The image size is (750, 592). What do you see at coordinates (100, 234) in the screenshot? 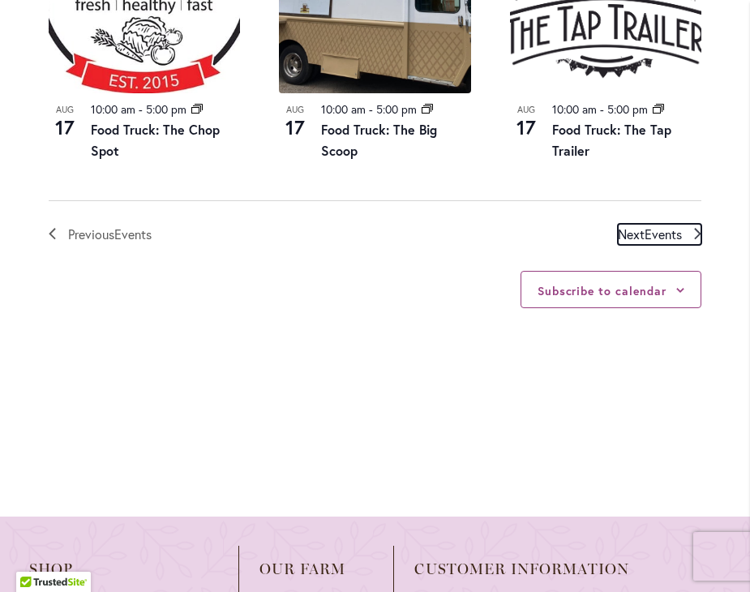
I see `a: Previous Events` at bounding box center [100, 234].